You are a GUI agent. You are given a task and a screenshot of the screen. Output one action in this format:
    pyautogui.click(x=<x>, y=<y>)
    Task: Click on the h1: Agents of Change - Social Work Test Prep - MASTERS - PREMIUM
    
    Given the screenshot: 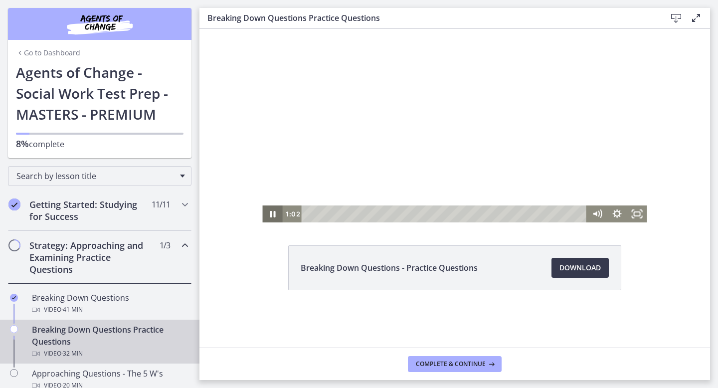 What is the action you would take?
    pyautogui.click(x=100, y=93)
    